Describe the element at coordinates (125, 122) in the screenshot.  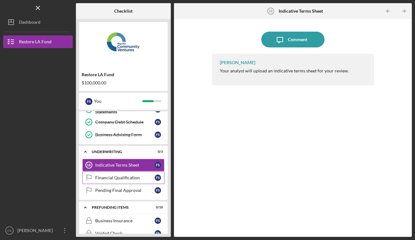
I see `div: Company Debt Schedule` at that location.